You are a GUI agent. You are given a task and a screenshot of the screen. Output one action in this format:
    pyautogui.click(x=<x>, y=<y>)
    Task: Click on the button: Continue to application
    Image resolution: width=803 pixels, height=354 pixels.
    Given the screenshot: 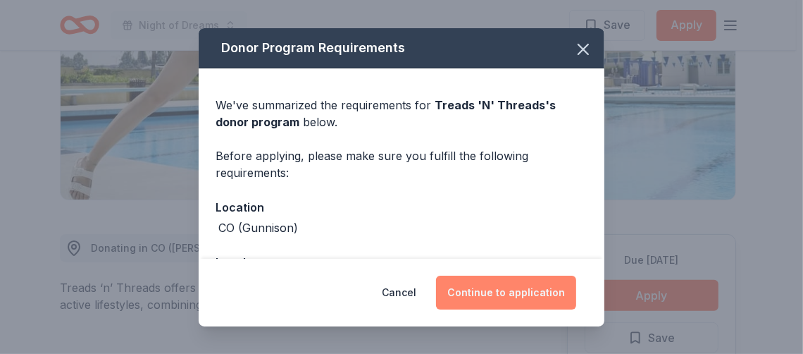 What is the action you would take?
    pyautogui.click(x=506, y=292)
    